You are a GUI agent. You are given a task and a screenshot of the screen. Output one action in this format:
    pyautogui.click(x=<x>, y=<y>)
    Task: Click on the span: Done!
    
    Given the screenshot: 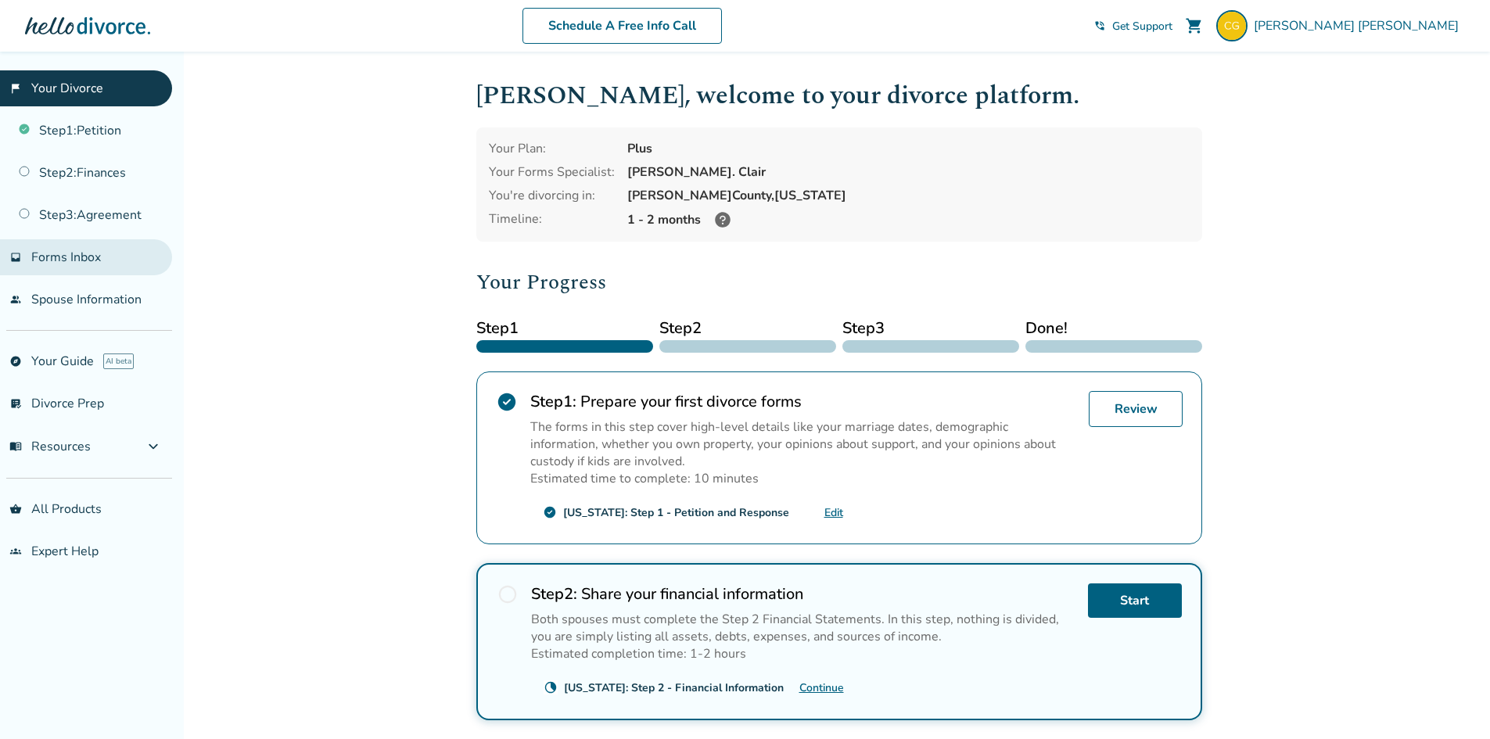 What is the action you would take?
    pyautogui.click(x=1114, y=328)
    